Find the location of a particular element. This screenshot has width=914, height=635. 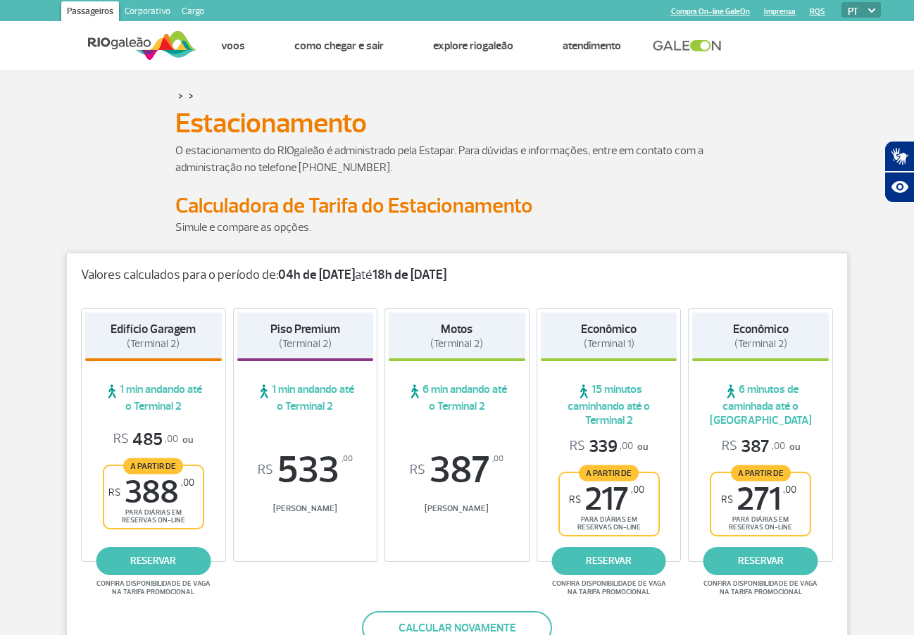

a: Como chegar e sair is located at coordinates (339, 46).